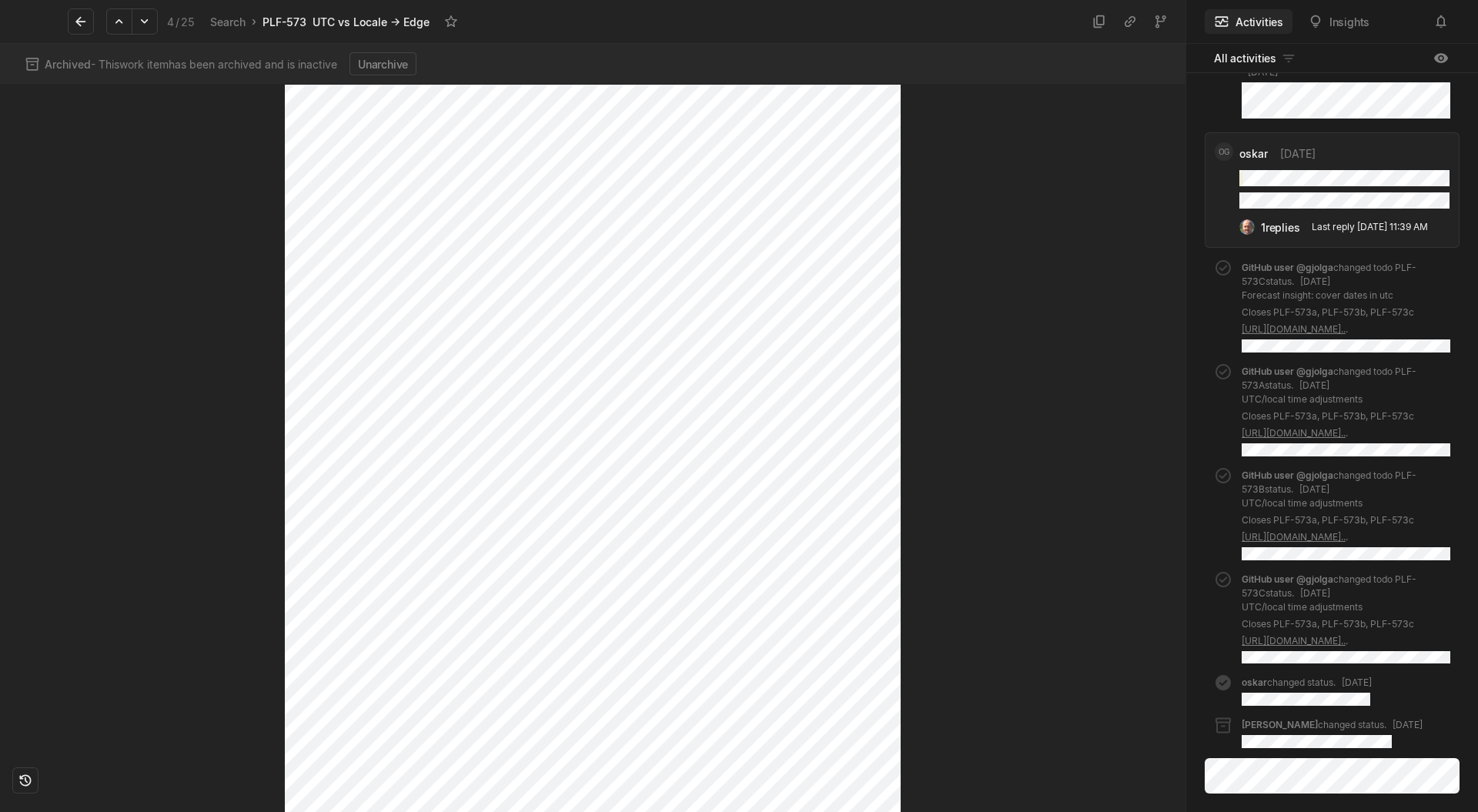  I want to click on span: - This work item has been archived and is inactive, so click(191, 64).